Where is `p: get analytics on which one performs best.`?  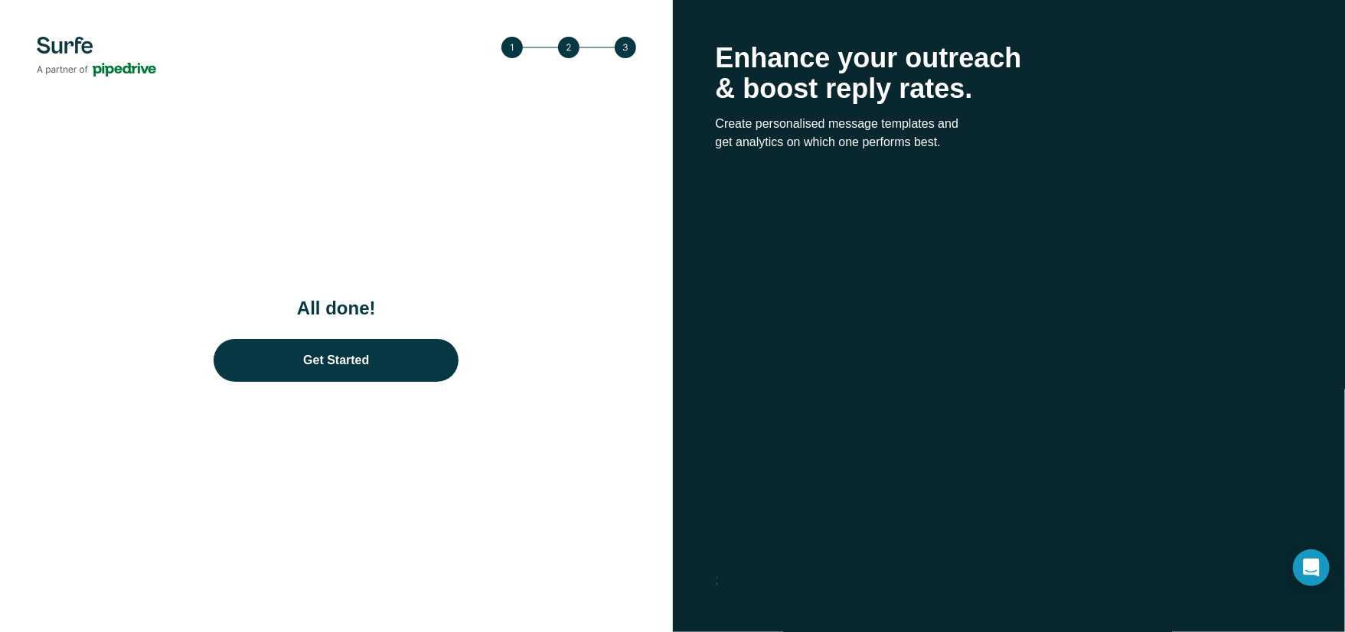 p: get analytics on which one performs best. is located at coordinates (1009, 142).